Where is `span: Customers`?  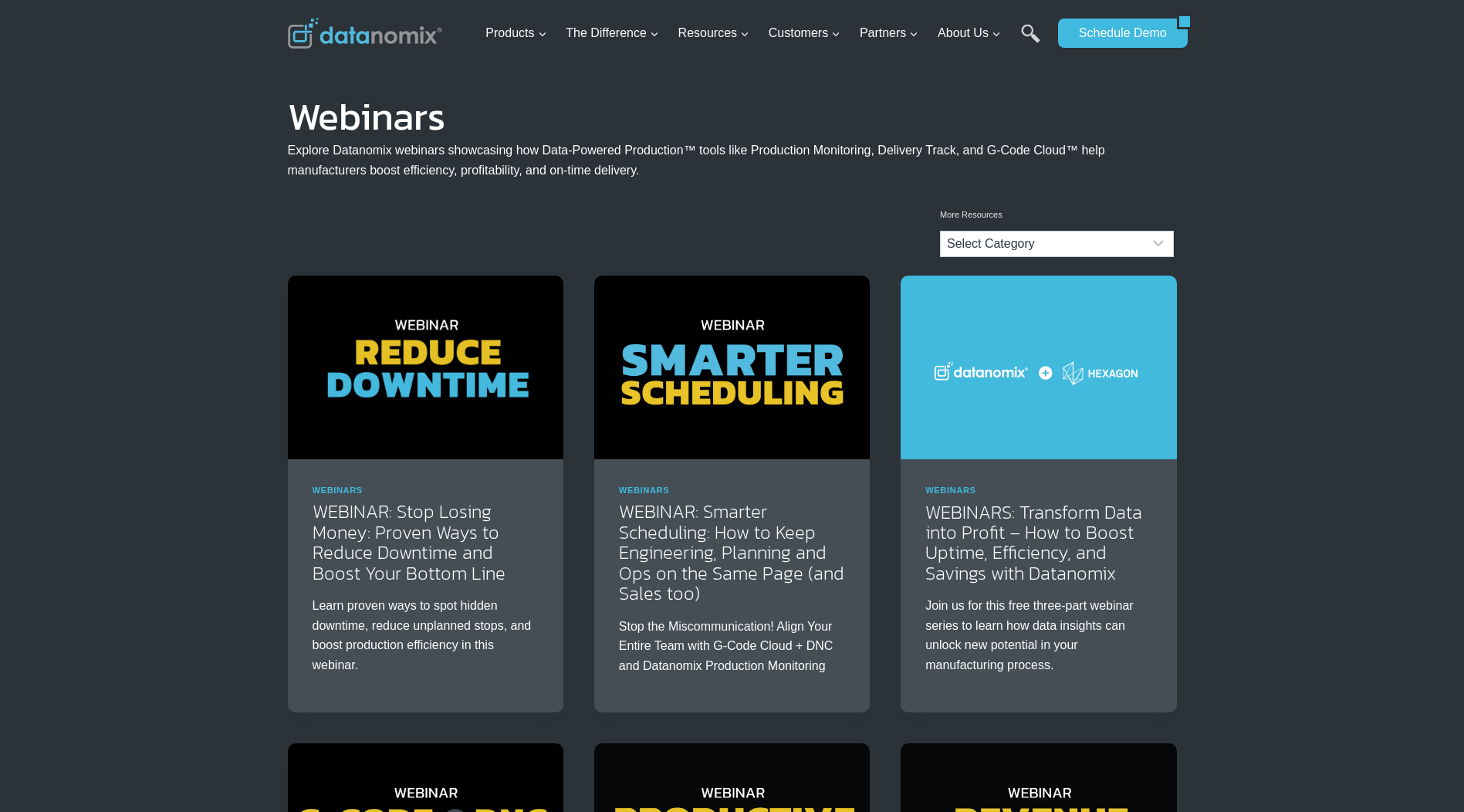 span: Customers is located at coordinates (804, 33).